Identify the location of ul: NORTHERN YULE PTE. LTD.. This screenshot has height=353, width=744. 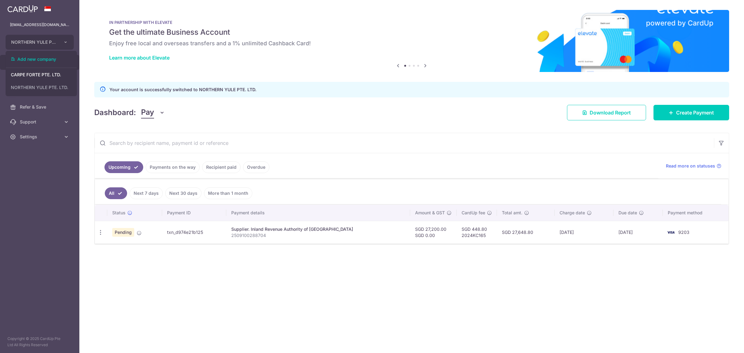
(41, 74).